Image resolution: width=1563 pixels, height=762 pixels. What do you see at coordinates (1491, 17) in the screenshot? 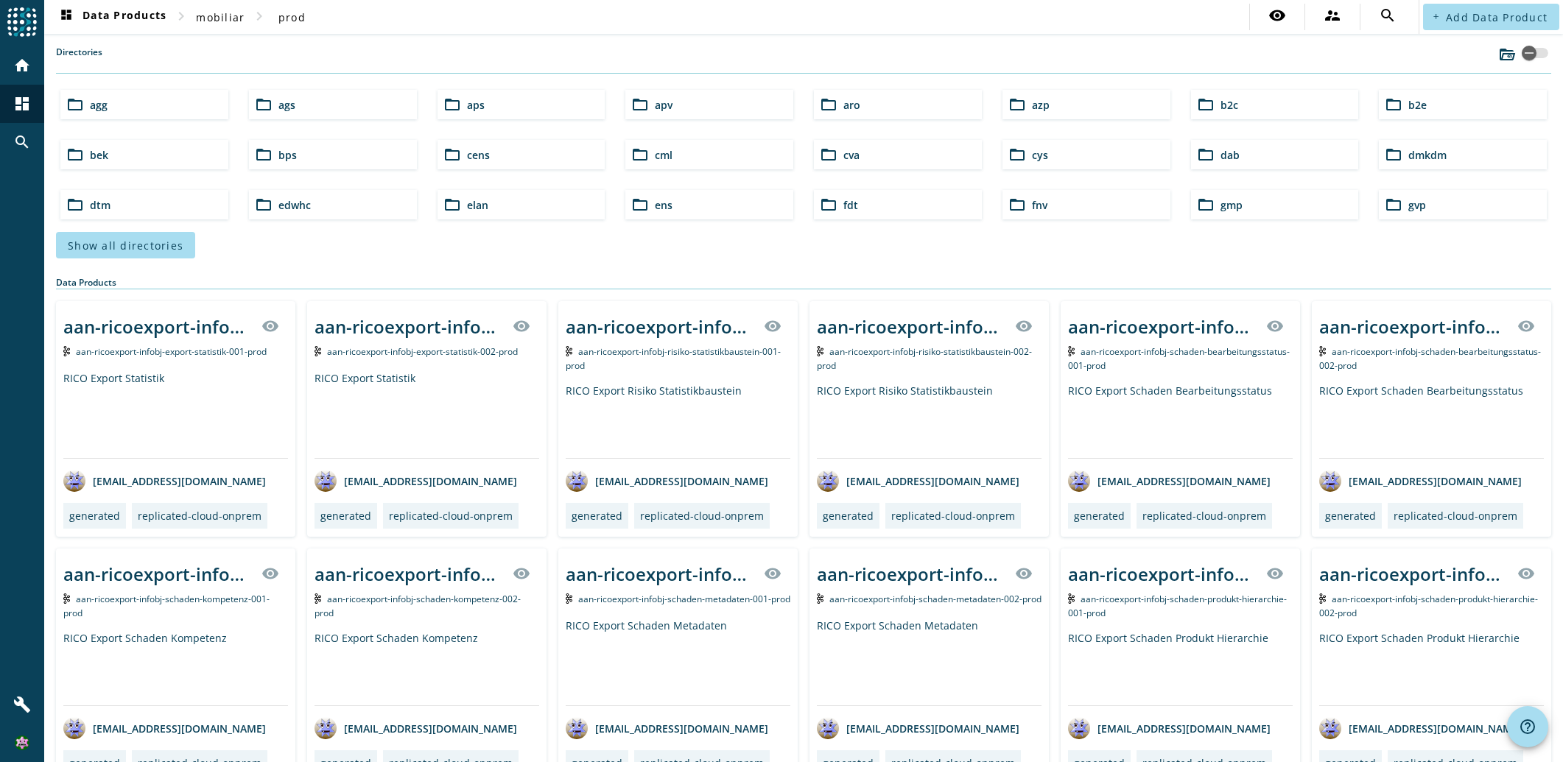
I see `button: Add Data Product` at bounding box center [1491, 17].